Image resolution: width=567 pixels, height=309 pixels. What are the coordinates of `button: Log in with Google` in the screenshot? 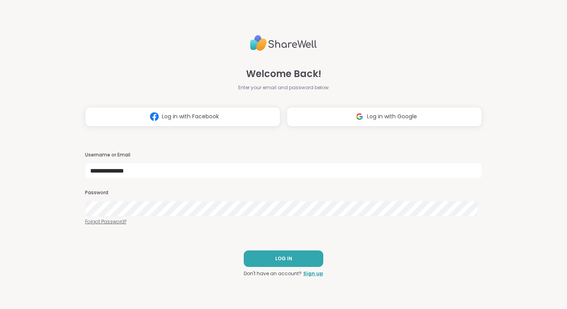 It's located at (384, 117).